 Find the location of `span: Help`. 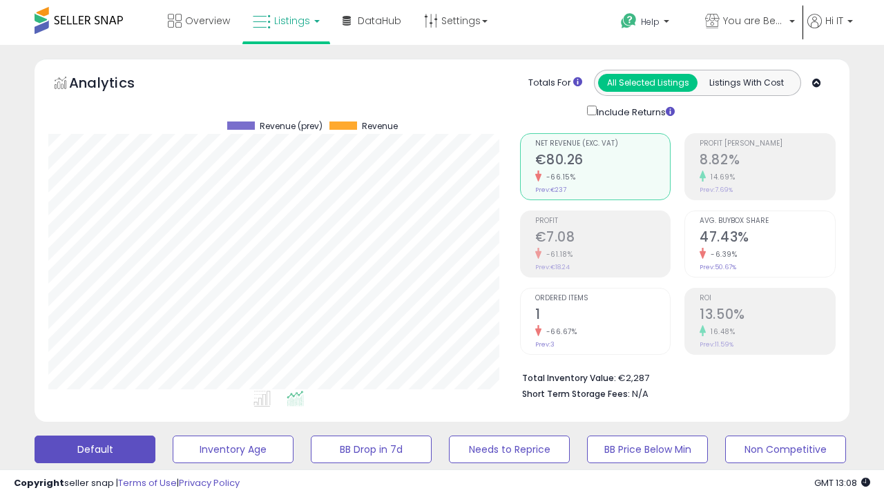

span: Help is located at coordinates (650, 21).